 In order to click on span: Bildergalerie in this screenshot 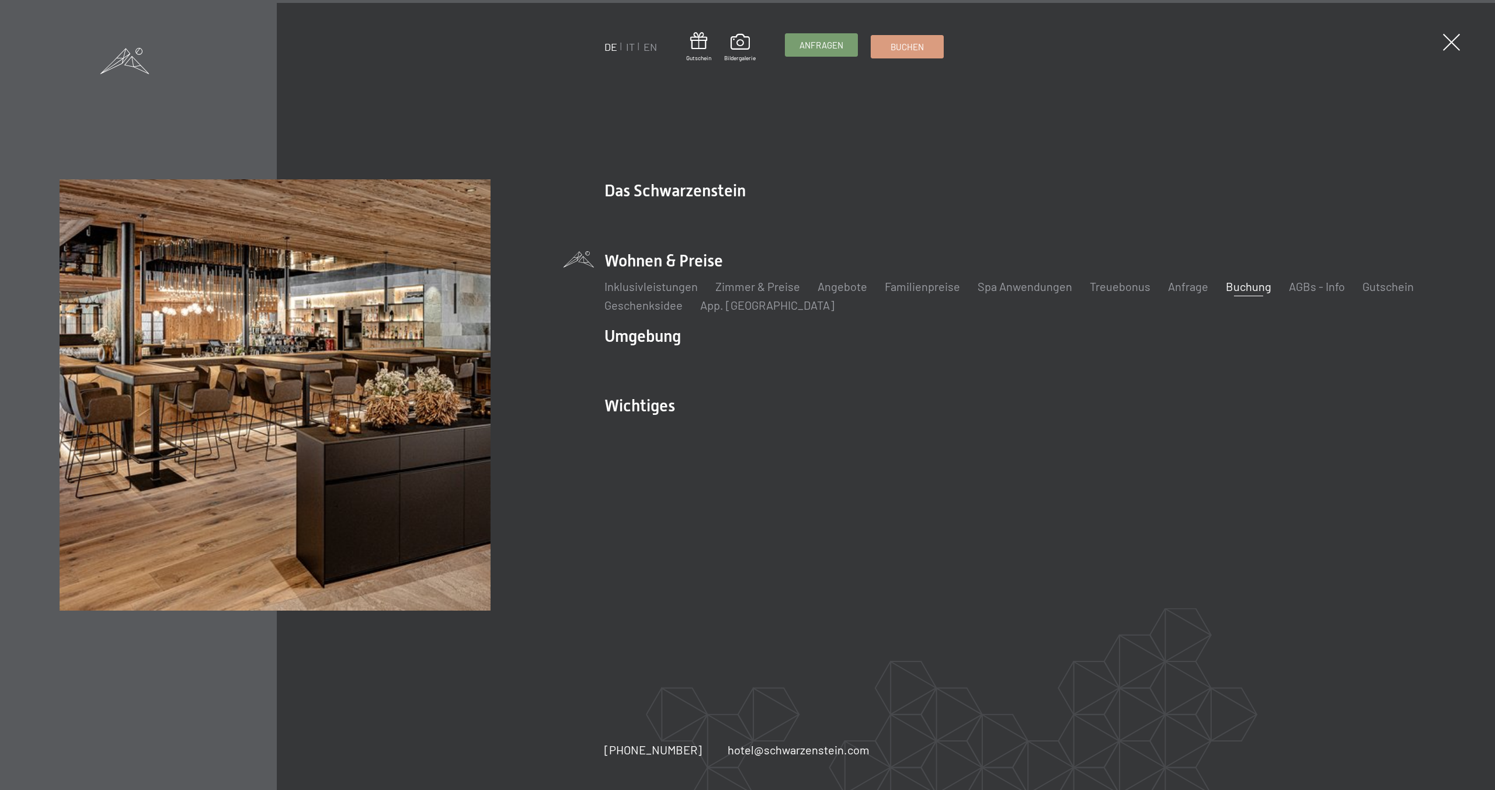, I will do `click(740, 58)`.